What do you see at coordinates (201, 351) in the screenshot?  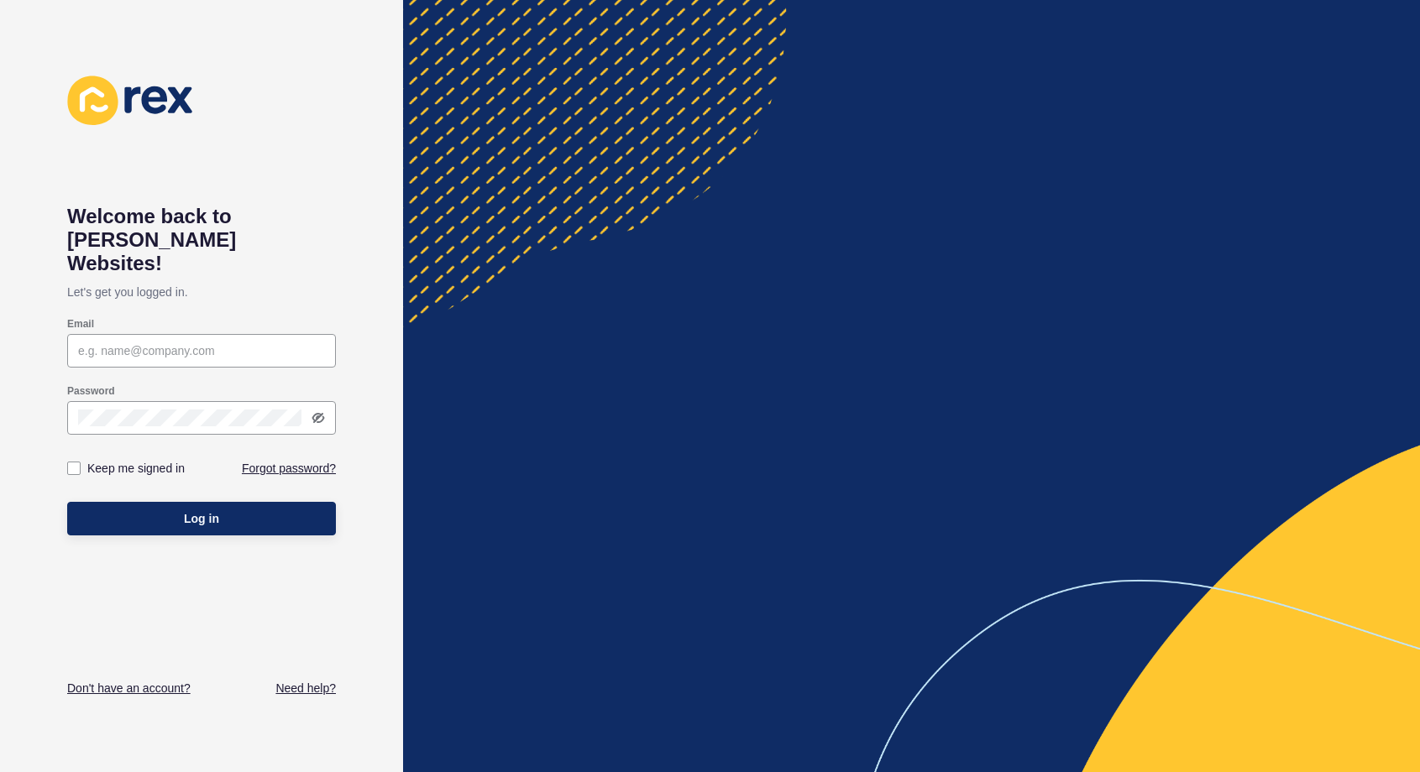 I see `input: e.g. name@company.com` at bounding box center [201, 351].